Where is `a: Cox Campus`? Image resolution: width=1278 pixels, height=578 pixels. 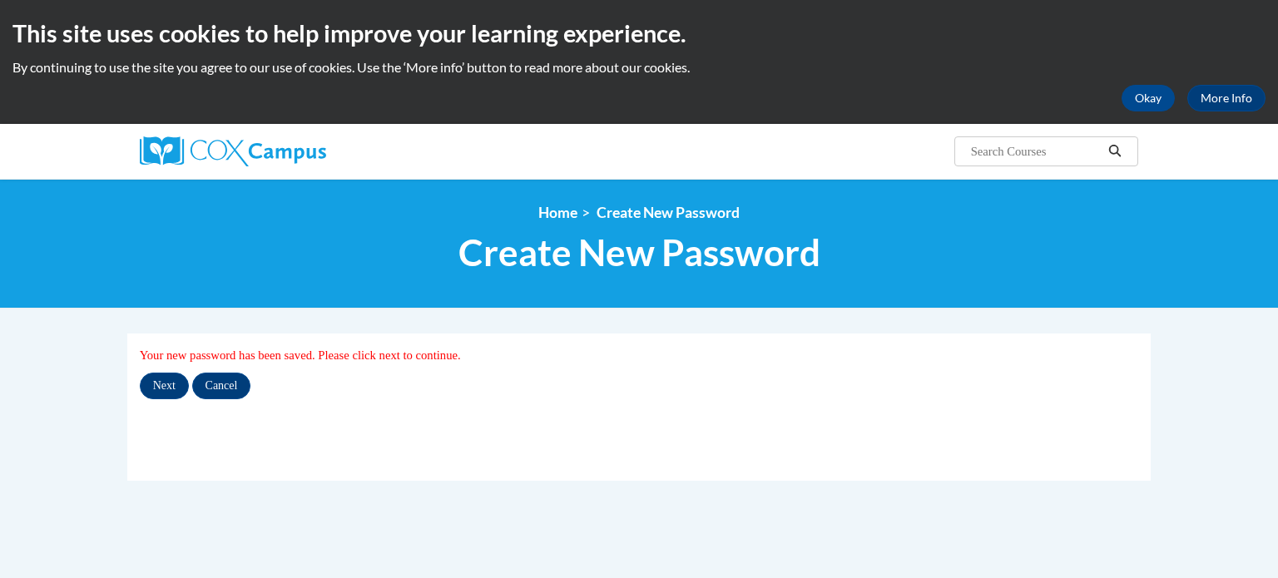 a: Cox Campus is located at coordinates (298, 151).